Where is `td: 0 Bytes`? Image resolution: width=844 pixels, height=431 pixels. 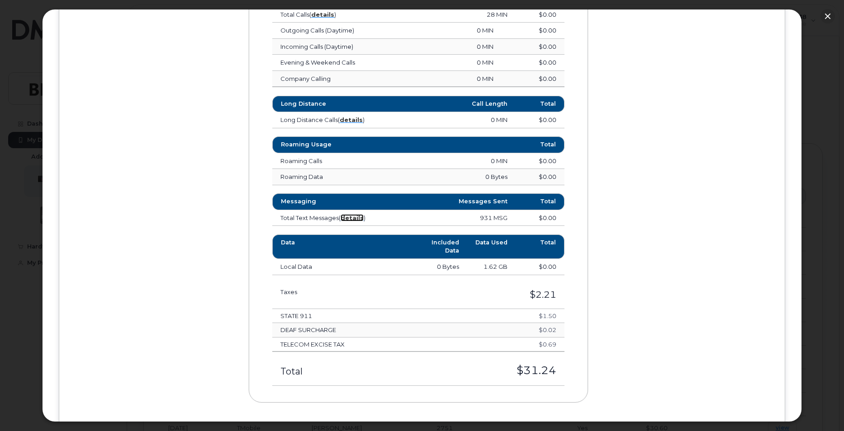 td: 0 Bytes is located at coordinates (443, 267).